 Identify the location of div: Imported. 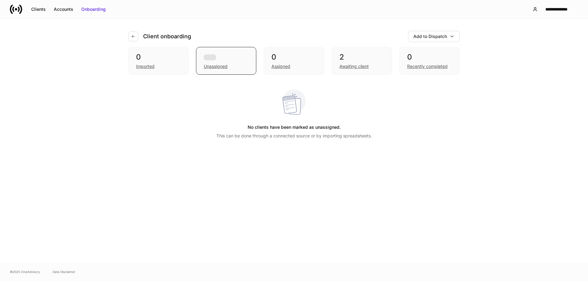
(145, 66).